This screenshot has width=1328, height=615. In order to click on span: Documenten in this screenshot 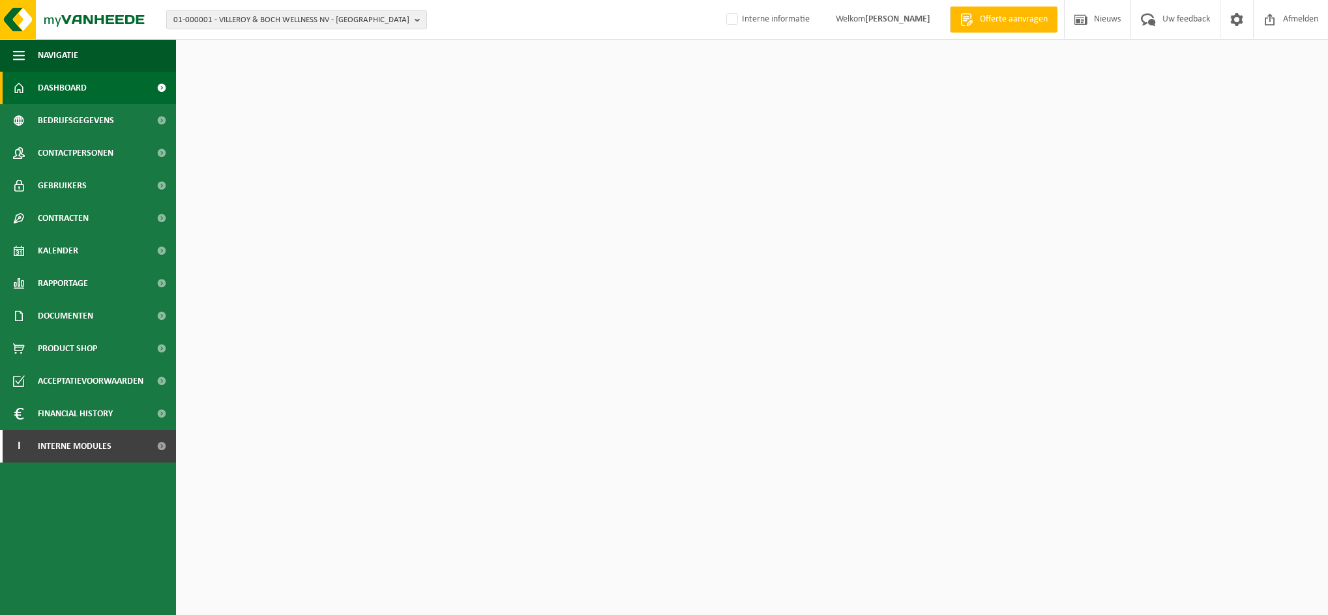, I will do `click(65, 316)`.